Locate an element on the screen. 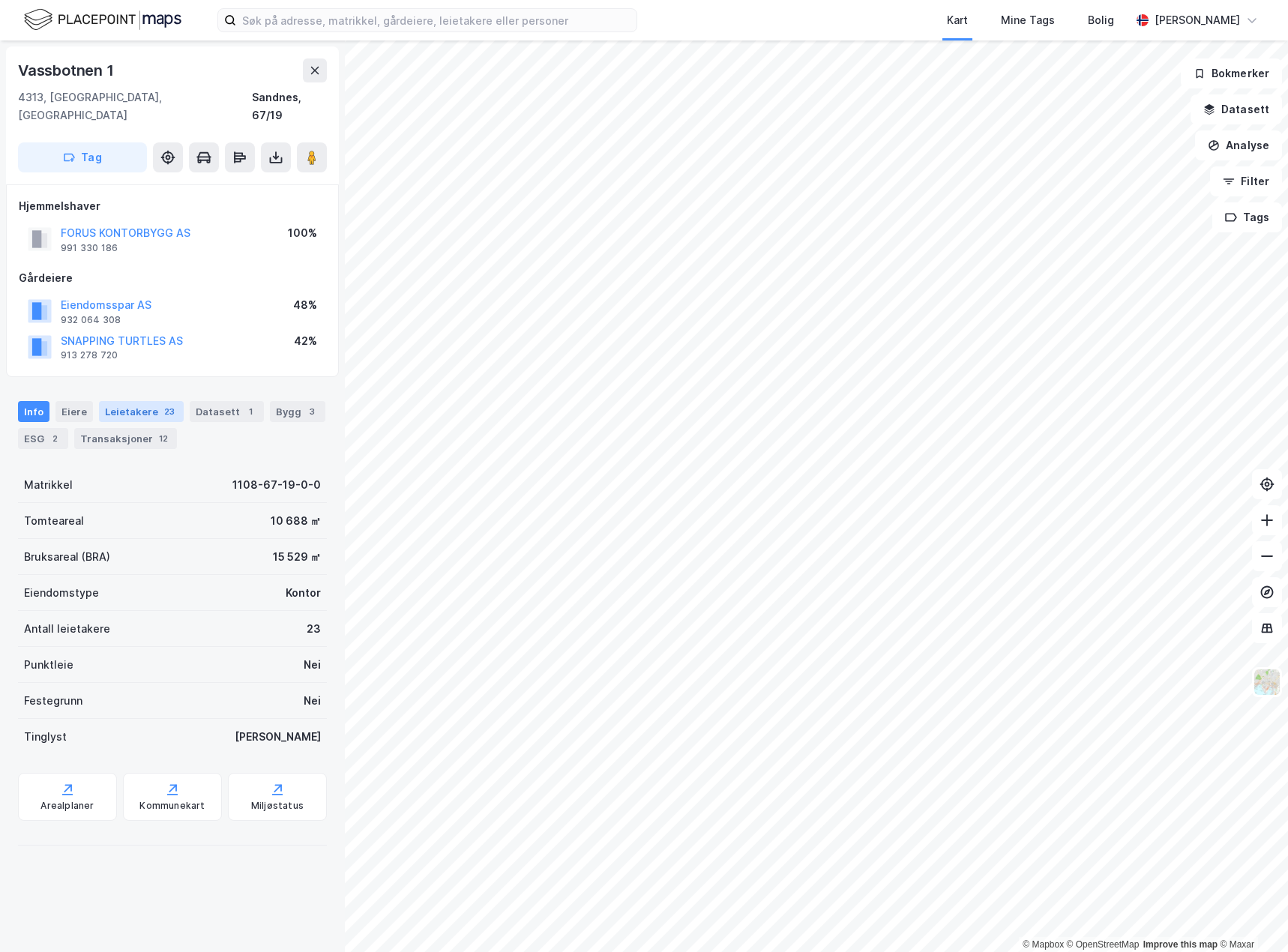  div: Bygg is located at coordinates (298, 411).